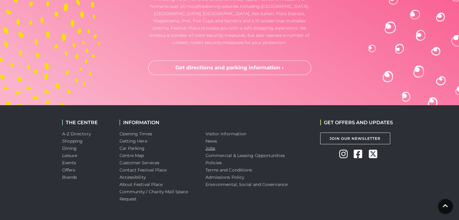 The image size is (459, 220). What do you see at coordinates (225, 177) in the screenshot?
I see `a: Admissions Policy` at bounding box center [225, 177].